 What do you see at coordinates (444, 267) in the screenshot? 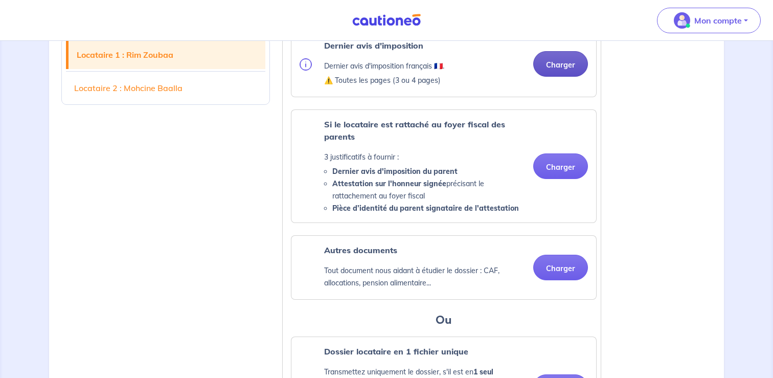
I see `div: categoryName: other, userCategory: unemployed` at bounding box center [444, 267].